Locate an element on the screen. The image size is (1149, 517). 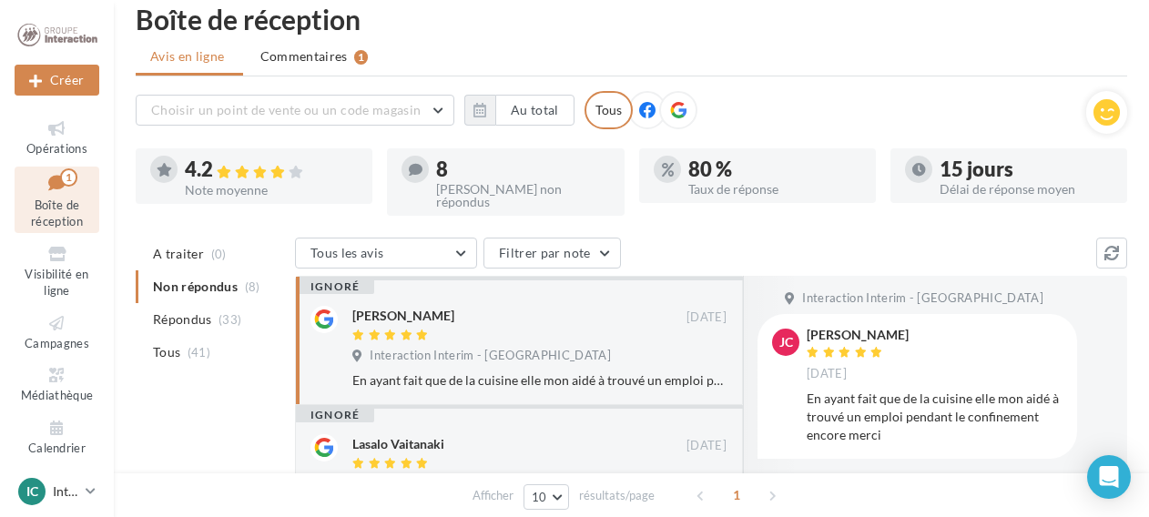
div: Taux de réponse is located at coordinates (775, 189).